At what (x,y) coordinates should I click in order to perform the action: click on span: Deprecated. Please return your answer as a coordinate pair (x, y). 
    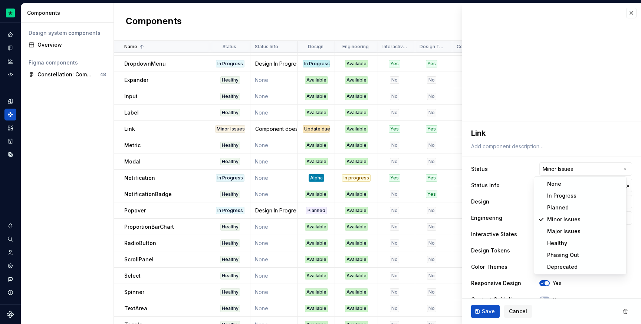
    Looking at the image, I should click on (562, 267).